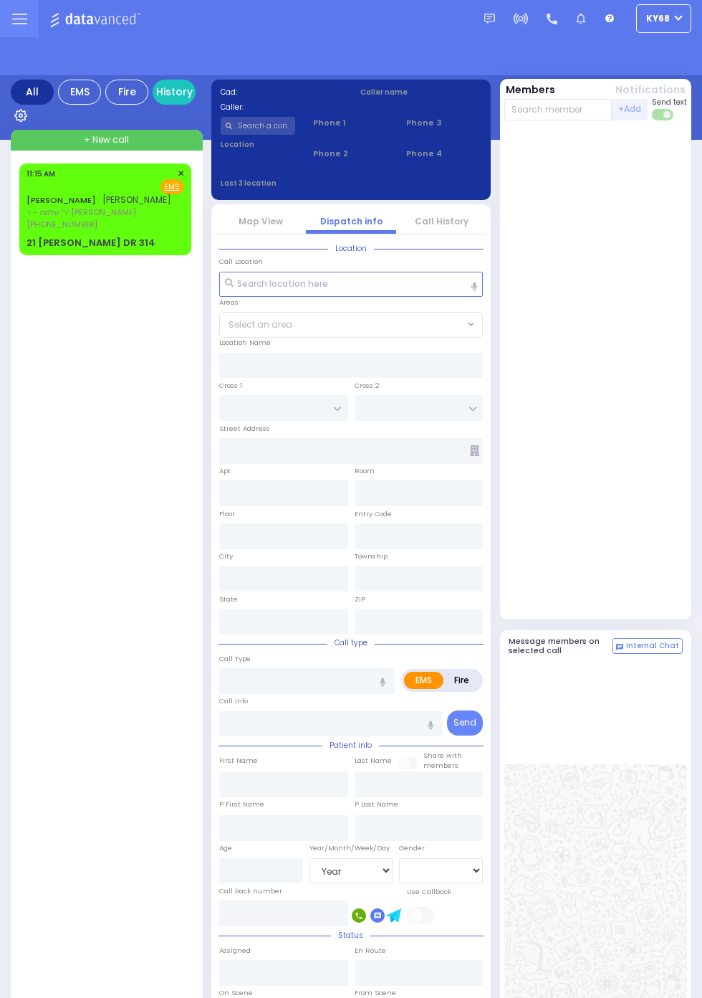 The height and width of the screenshot is (998, 702). What do you see at coordinates (620, 647) in the screenshot?
I see `img: comment-alt.png` at bounding box center [620, 647].